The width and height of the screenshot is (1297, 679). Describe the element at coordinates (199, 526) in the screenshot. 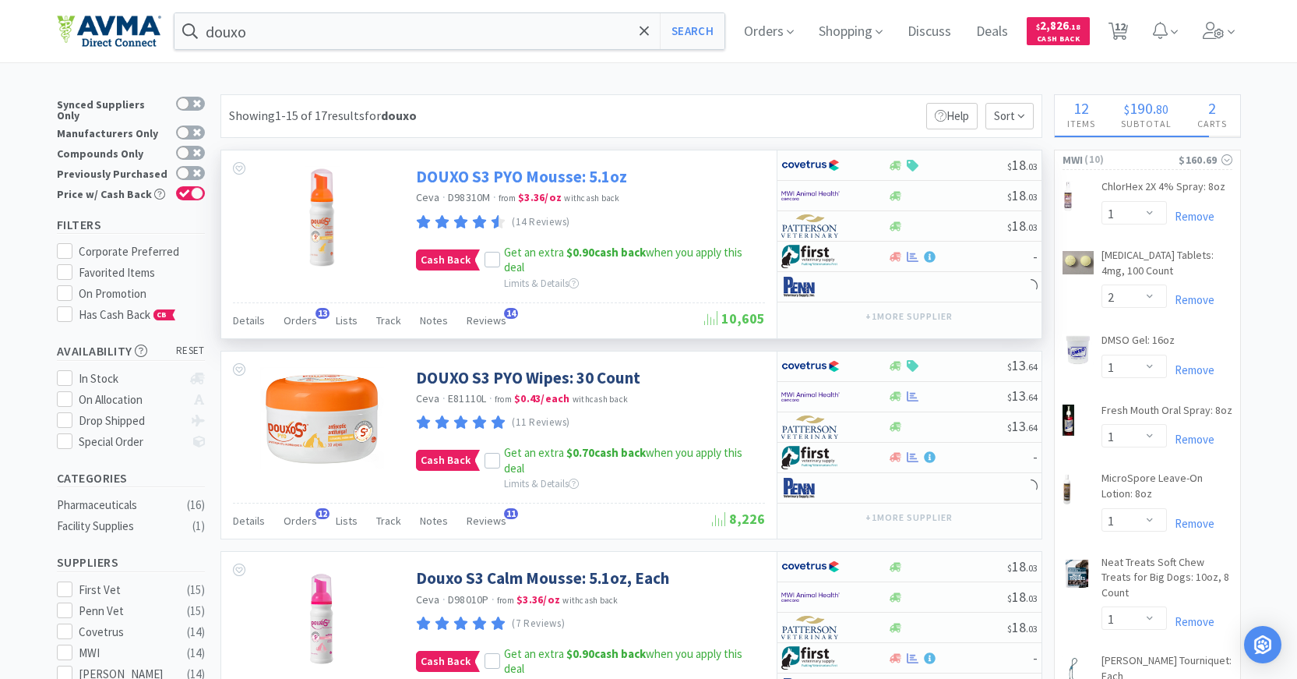

I see `div: ( 1 )` at that location.